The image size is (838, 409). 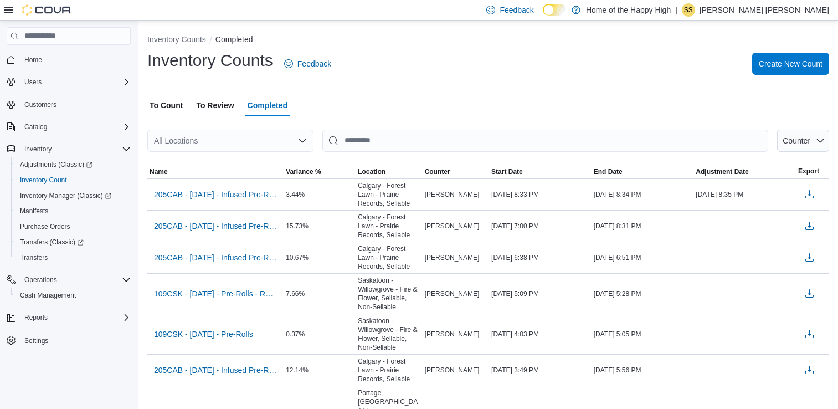 I want to click on span: Create New Count, so click(x=790, y=64).